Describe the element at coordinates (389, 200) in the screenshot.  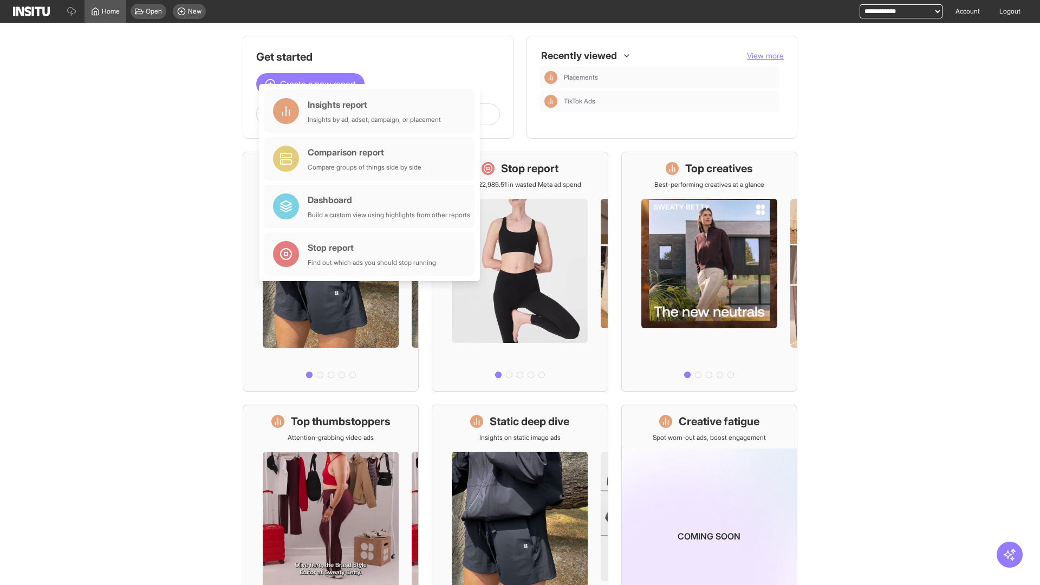
I see `div: Dashboard` at that location.